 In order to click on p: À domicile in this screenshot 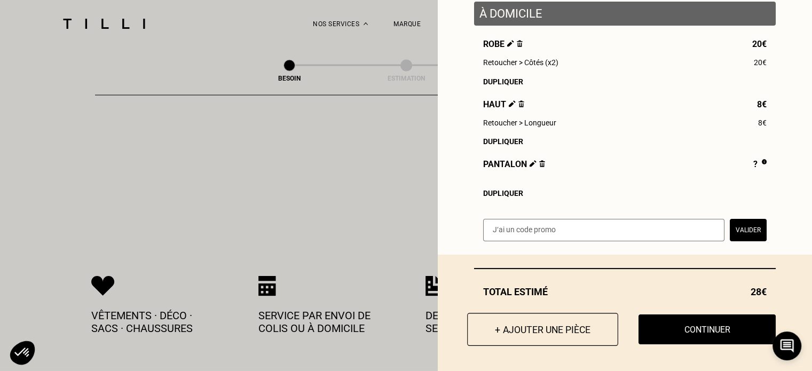, I will do `click(624, 13)`.